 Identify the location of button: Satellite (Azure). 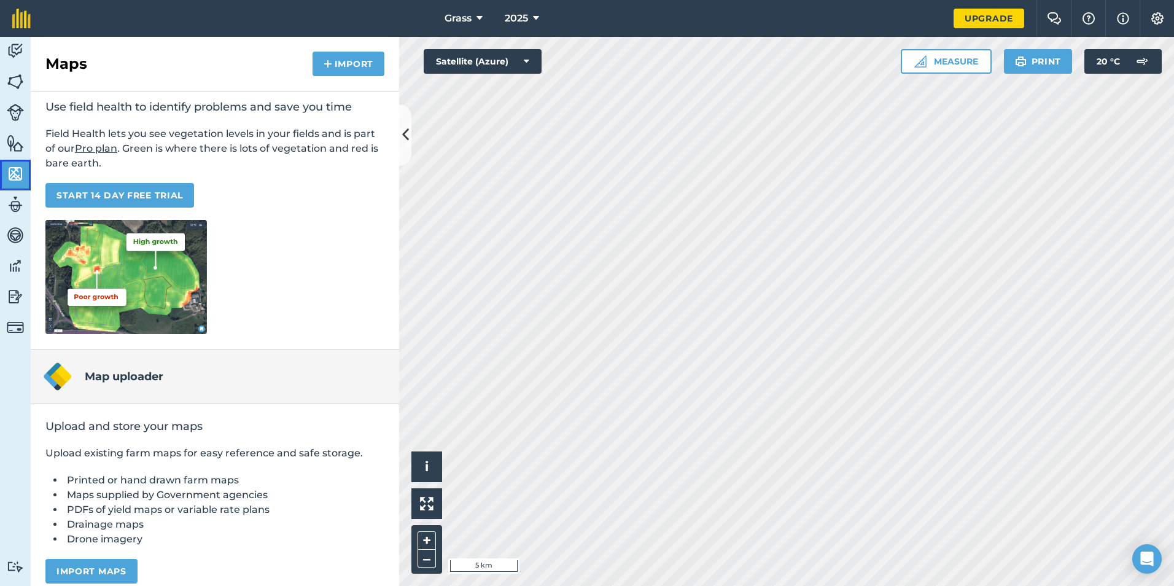
(482, 61).